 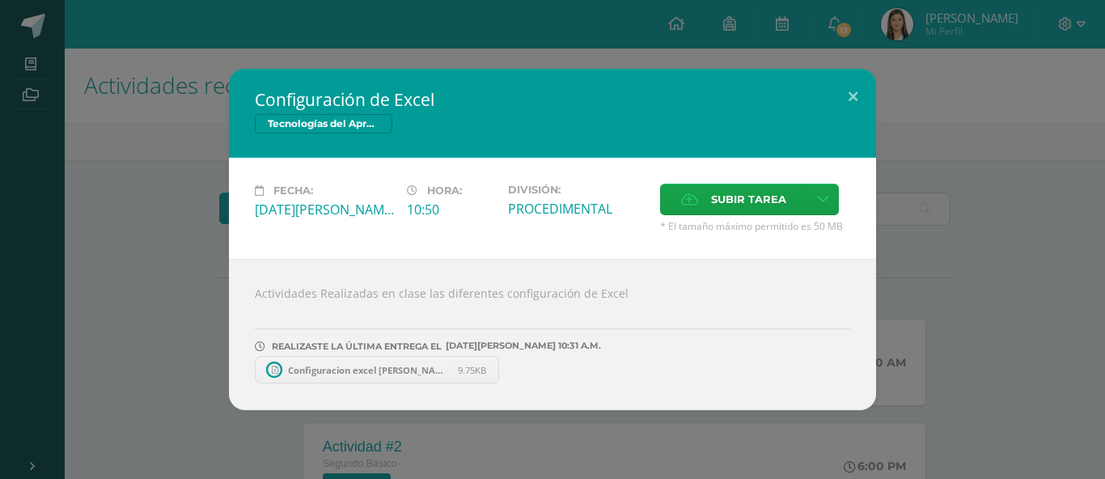 I want to click on label: División:, so click(x=577, y=189).